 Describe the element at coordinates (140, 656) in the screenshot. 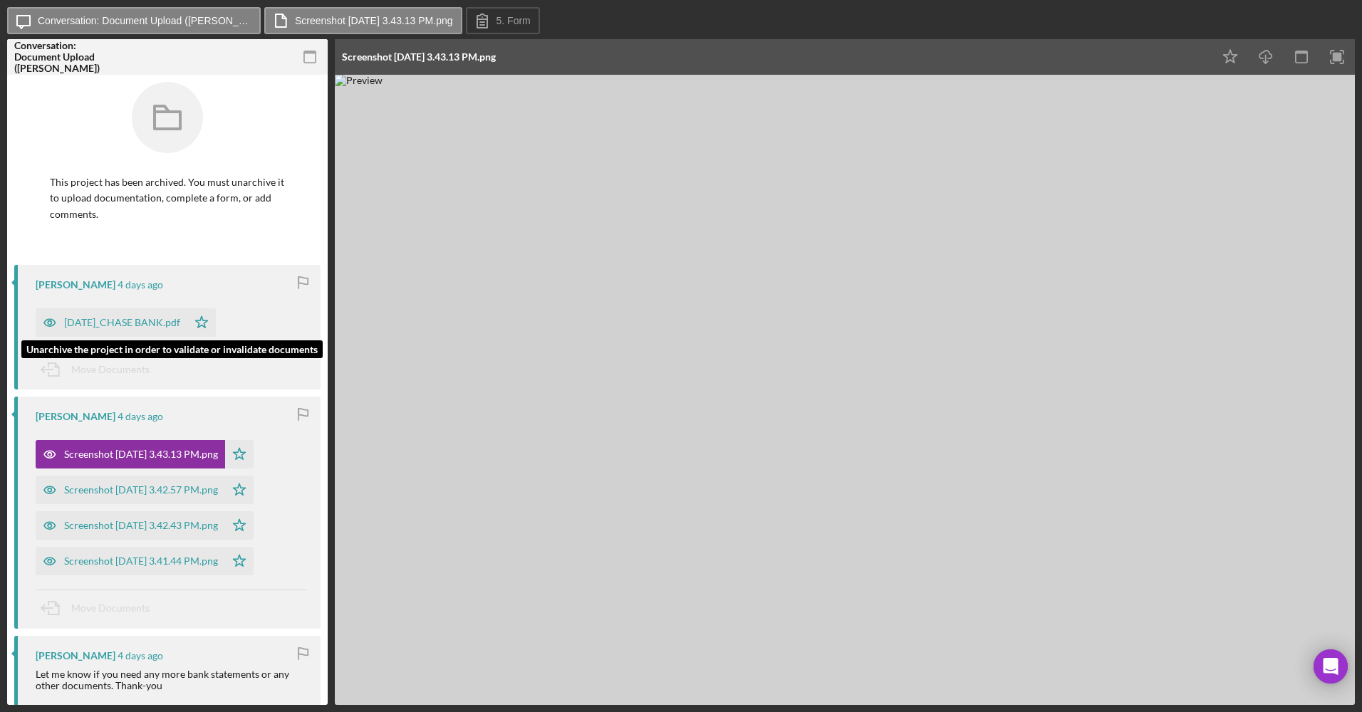

I see `time: 2025-08-30 22:42` at that location.